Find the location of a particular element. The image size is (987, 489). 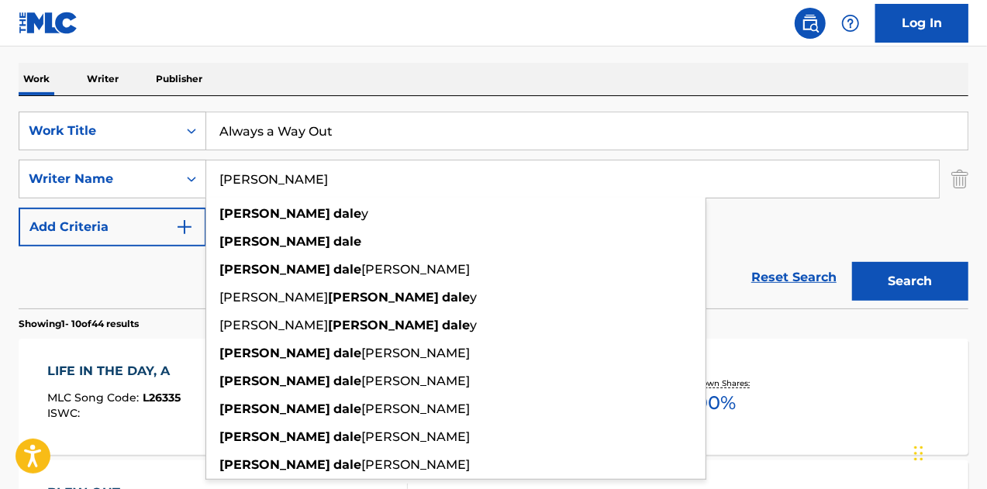

div: Drag is located at coordinates (919, 454).